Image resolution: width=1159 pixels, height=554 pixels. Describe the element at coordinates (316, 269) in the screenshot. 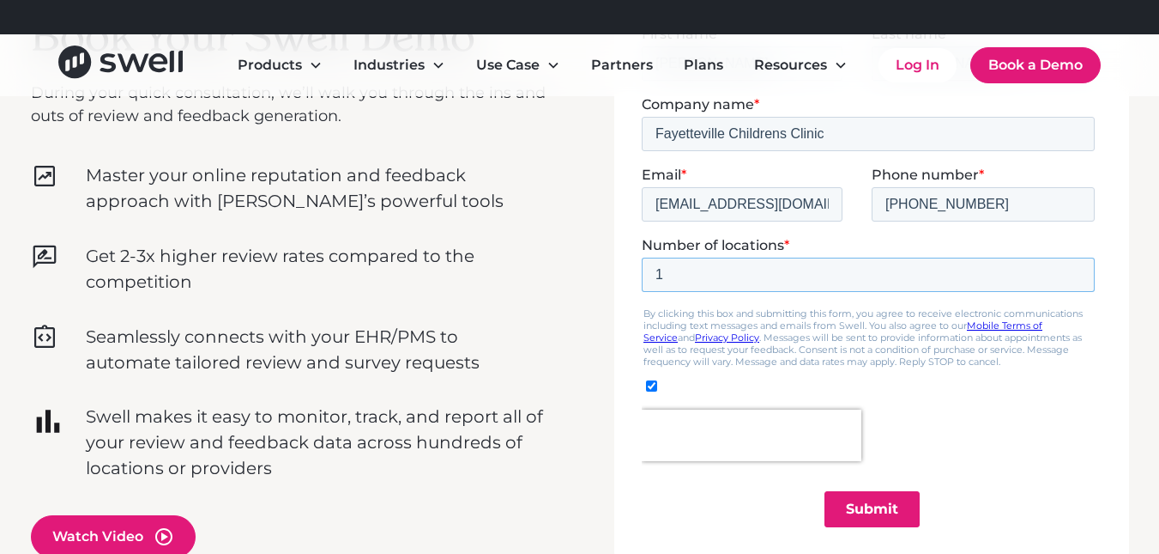

I see `p: Get 2-3x higher review rates compared to the competition` at that location.